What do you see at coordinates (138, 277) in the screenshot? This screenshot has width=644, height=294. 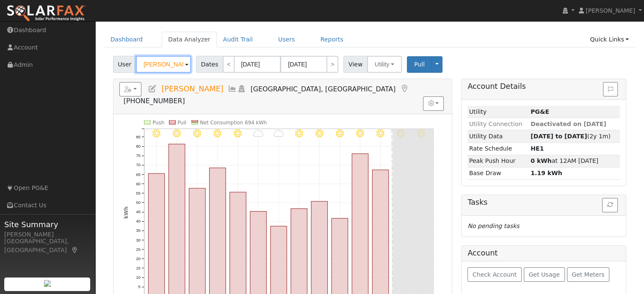 I see `text: 10` at bounding box center [138, 277].